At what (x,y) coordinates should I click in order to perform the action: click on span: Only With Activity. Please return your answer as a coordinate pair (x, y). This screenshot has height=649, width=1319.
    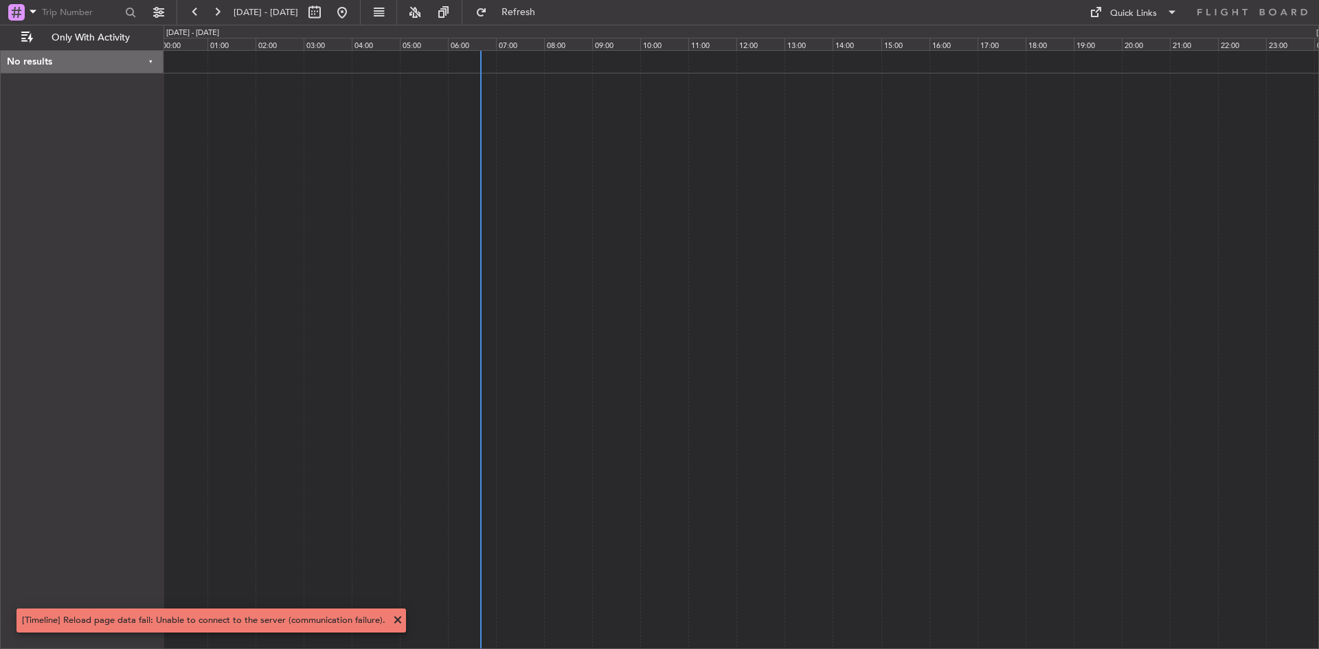
    Looking at the image, I should click on (90, 38).